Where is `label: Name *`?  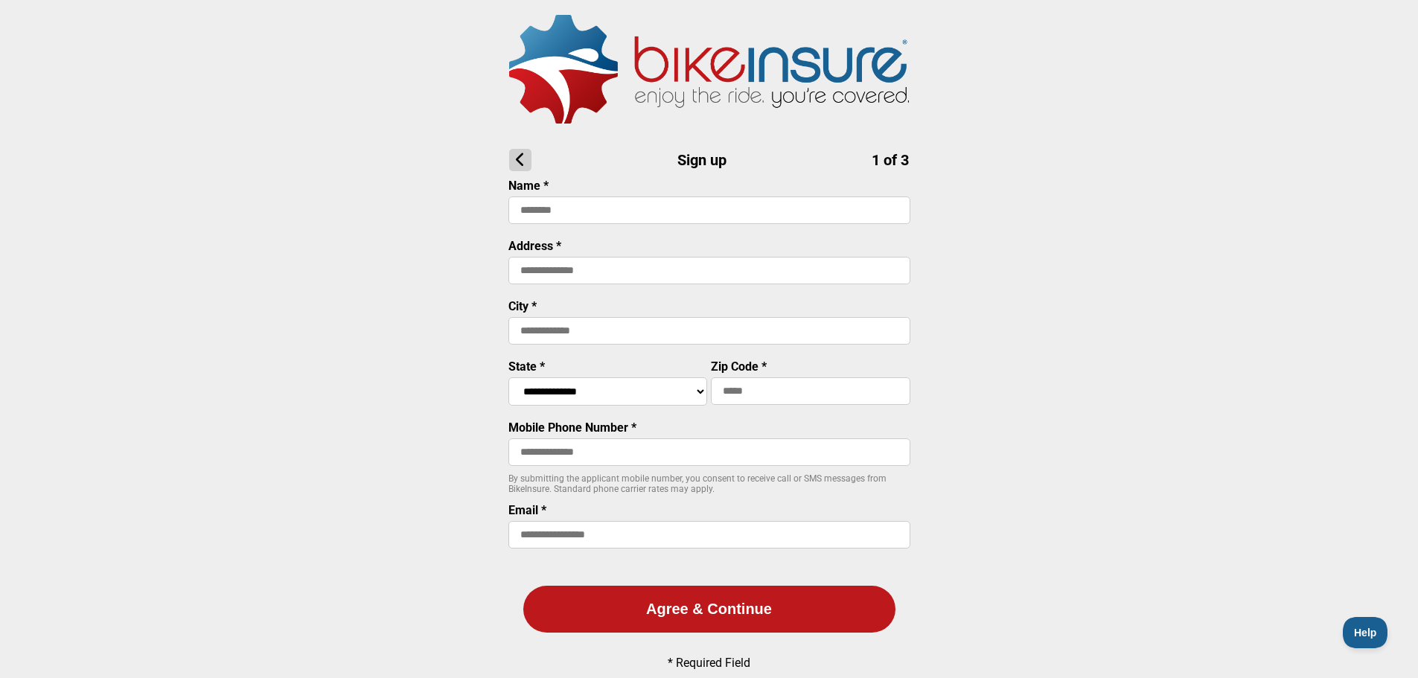
label: Name * is located at coordinates (529, 185).